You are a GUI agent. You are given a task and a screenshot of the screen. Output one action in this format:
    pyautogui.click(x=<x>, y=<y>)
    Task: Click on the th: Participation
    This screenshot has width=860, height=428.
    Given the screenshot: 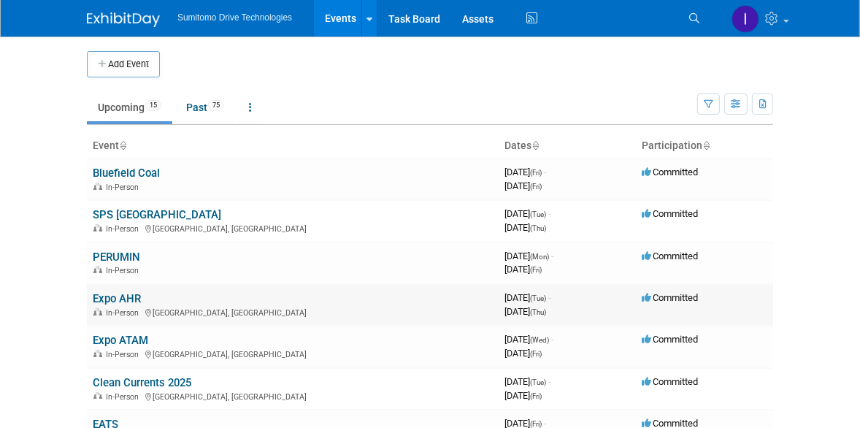 What is the action you would take?
    pyautogui.click(x=704, y=146)
    